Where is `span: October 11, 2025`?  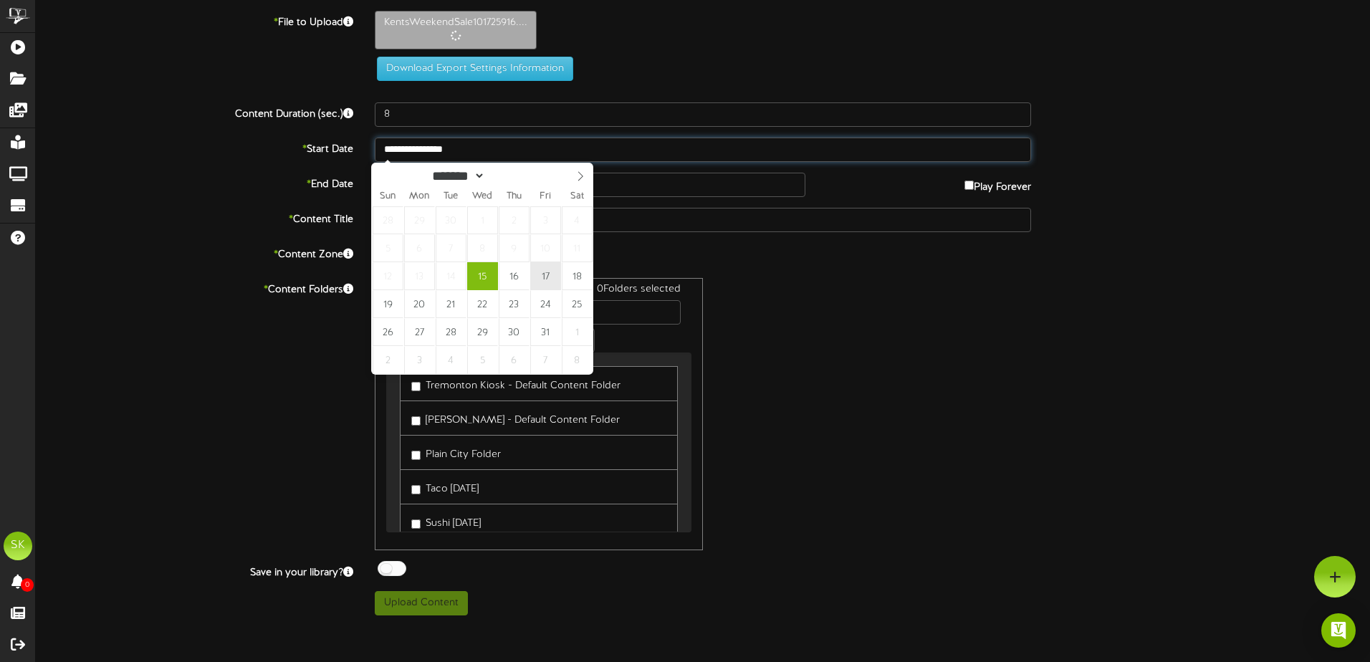
span: October 11, 2025 is located at coordinates (577, 248).